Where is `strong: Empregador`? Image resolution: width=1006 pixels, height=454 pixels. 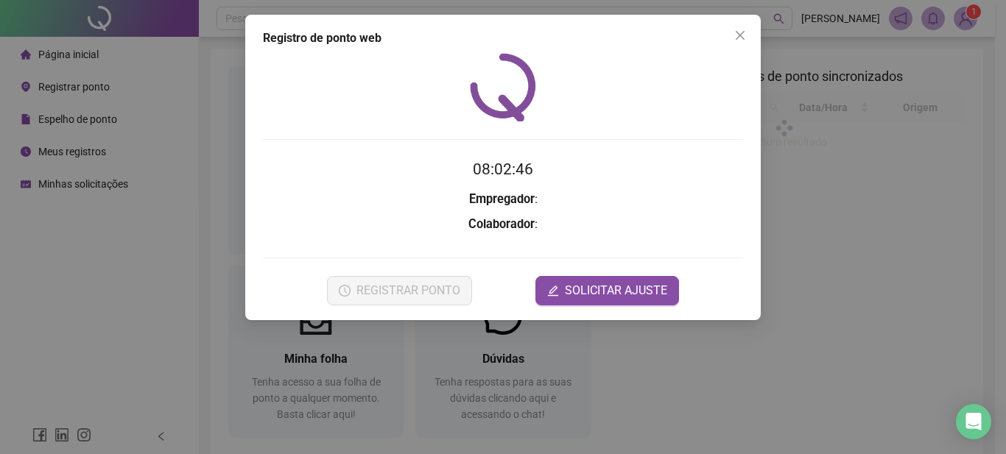 strong: Empregador is located at coordinates (501, 199).